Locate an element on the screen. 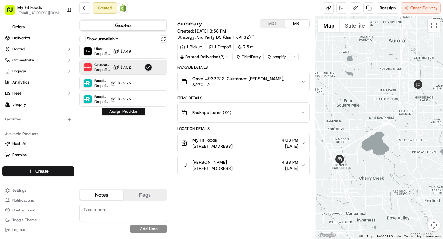  button: Show street map is located at coordinates (329, 26).